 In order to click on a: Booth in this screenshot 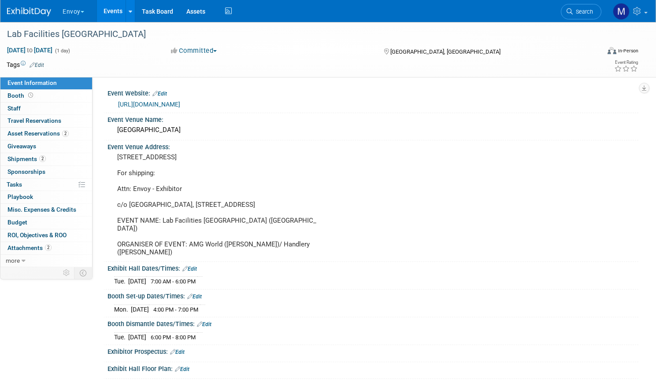, I will do `click(46, 96)`.